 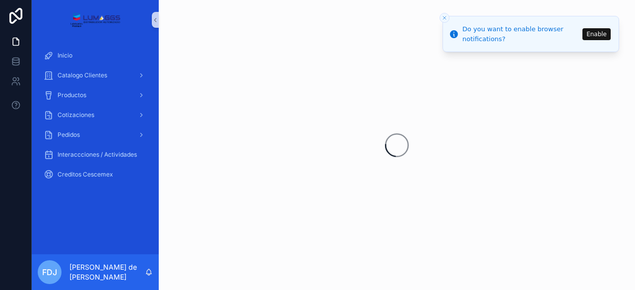 I want to click on a: Cotizaciones, so click(x=95, y=115).